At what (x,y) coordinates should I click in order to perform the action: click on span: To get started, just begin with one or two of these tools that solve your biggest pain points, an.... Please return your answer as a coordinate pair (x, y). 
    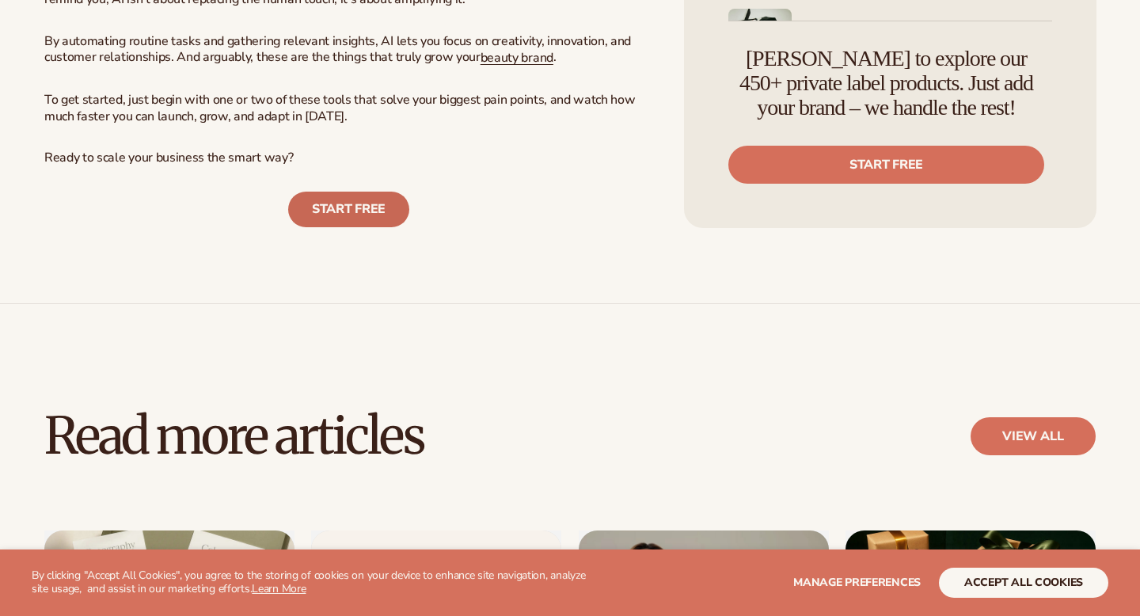
    Looking at the image, I should click on (340, 108).